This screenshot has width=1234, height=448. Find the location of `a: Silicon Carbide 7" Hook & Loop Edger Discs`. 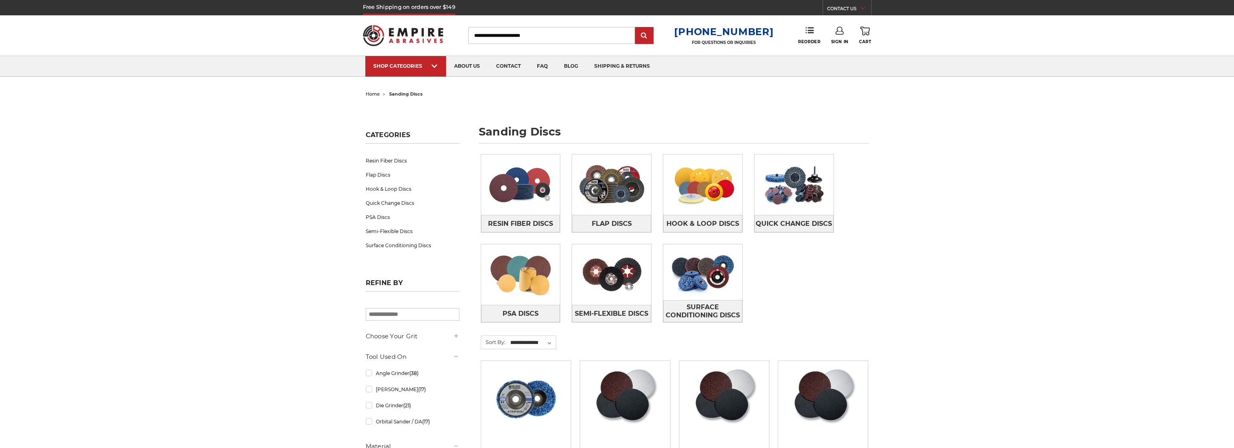

a: Silicon Carbide 7" Hook & Loop Edger Discs is located at coordinates (724, 406).